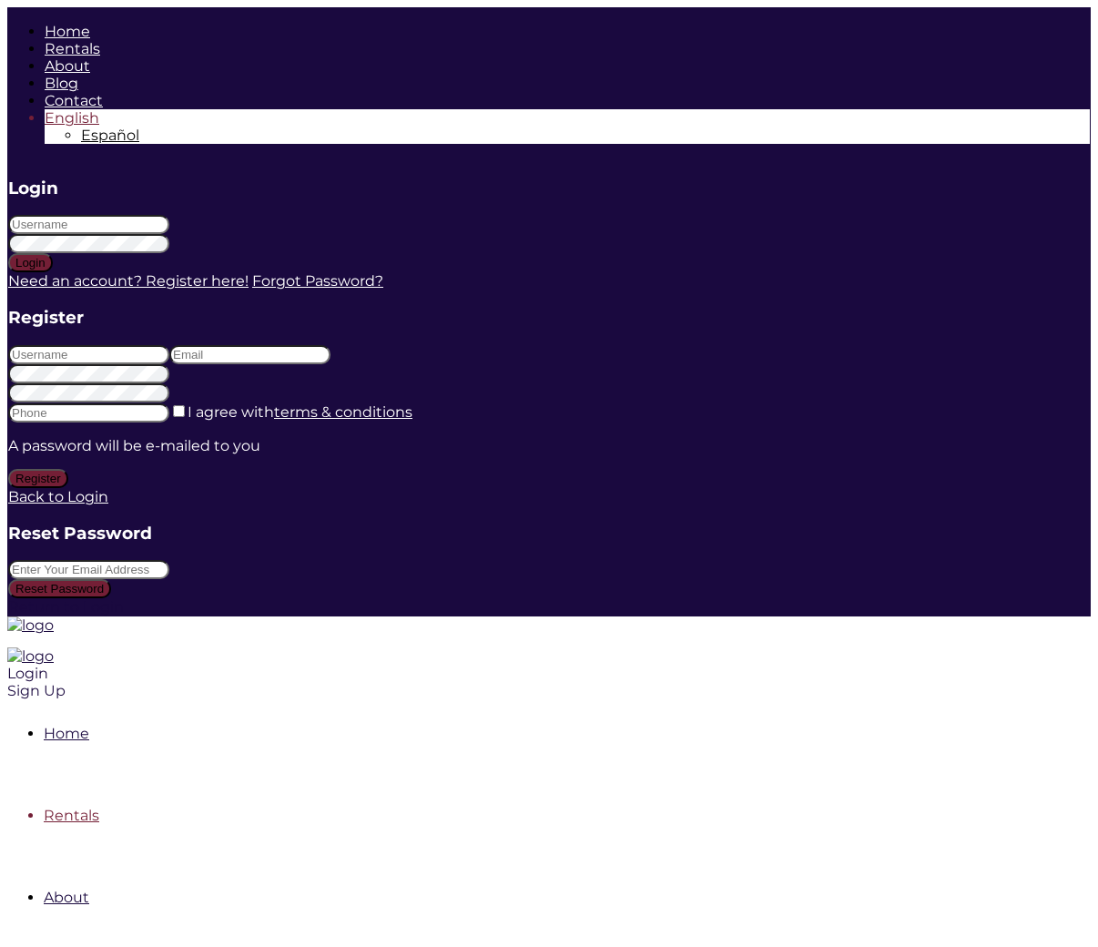 The width and height of the screenshot is (1098, 947). Describe the element at coordinates (343, 411) in the screenshot. I see `a: terms & conditions` at that location.